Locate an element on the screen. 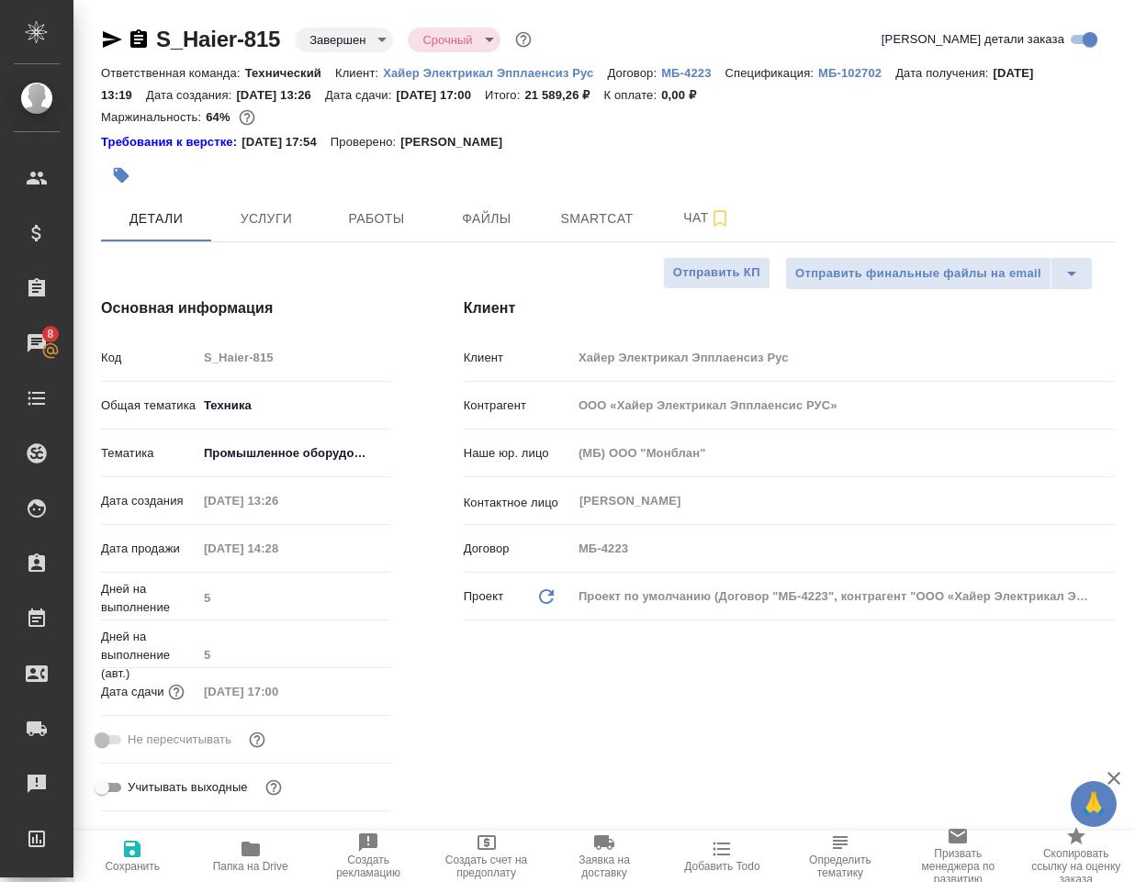 This screenshot has height=882, width=1135. button: Заявка на доставку is located at coordinates (604, 856).